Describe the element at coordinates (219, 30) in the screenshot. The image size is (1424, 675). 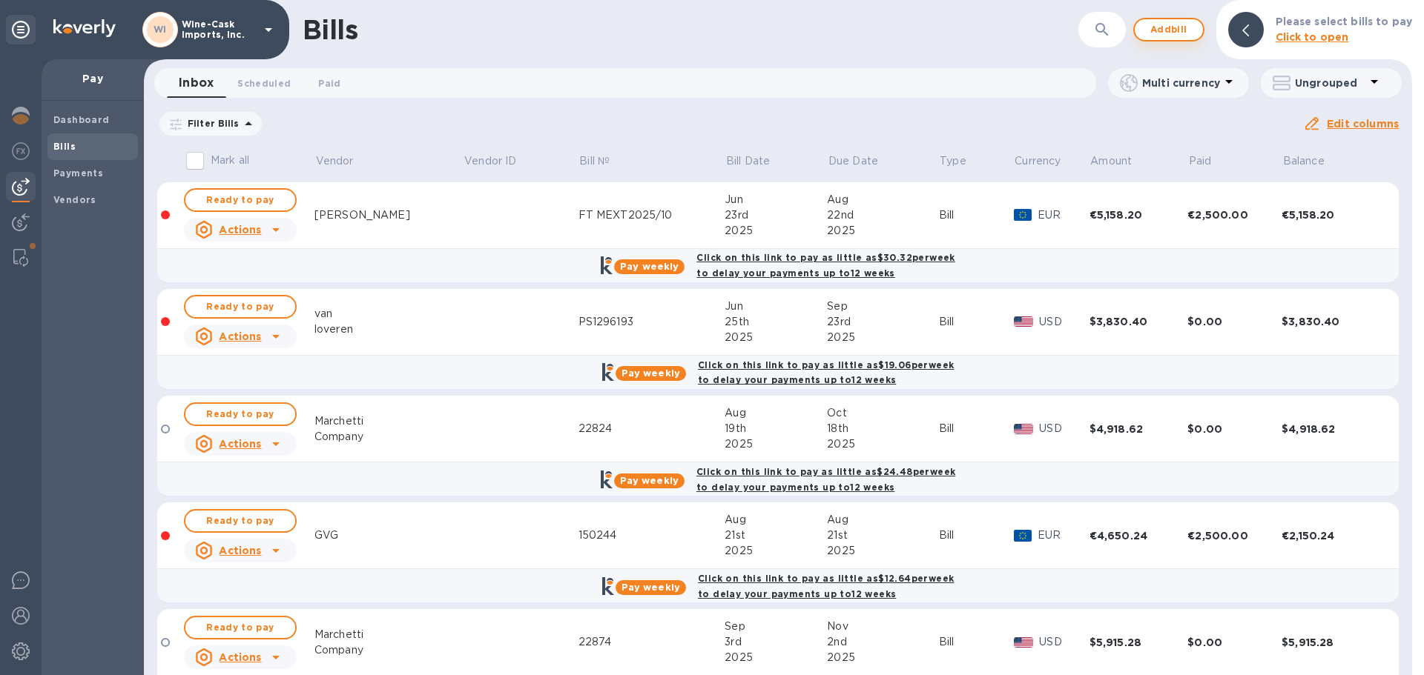
I see `p: Wine-Cask Imports, Inc.` at that location.